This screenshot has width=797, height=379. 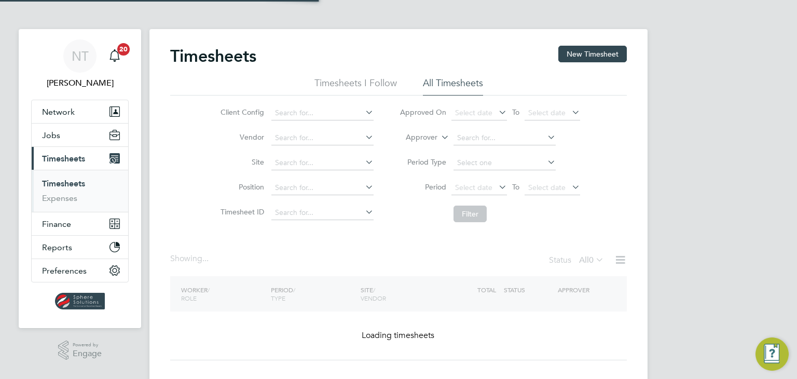 I want to click on label: All, so click(x=592, y=260).